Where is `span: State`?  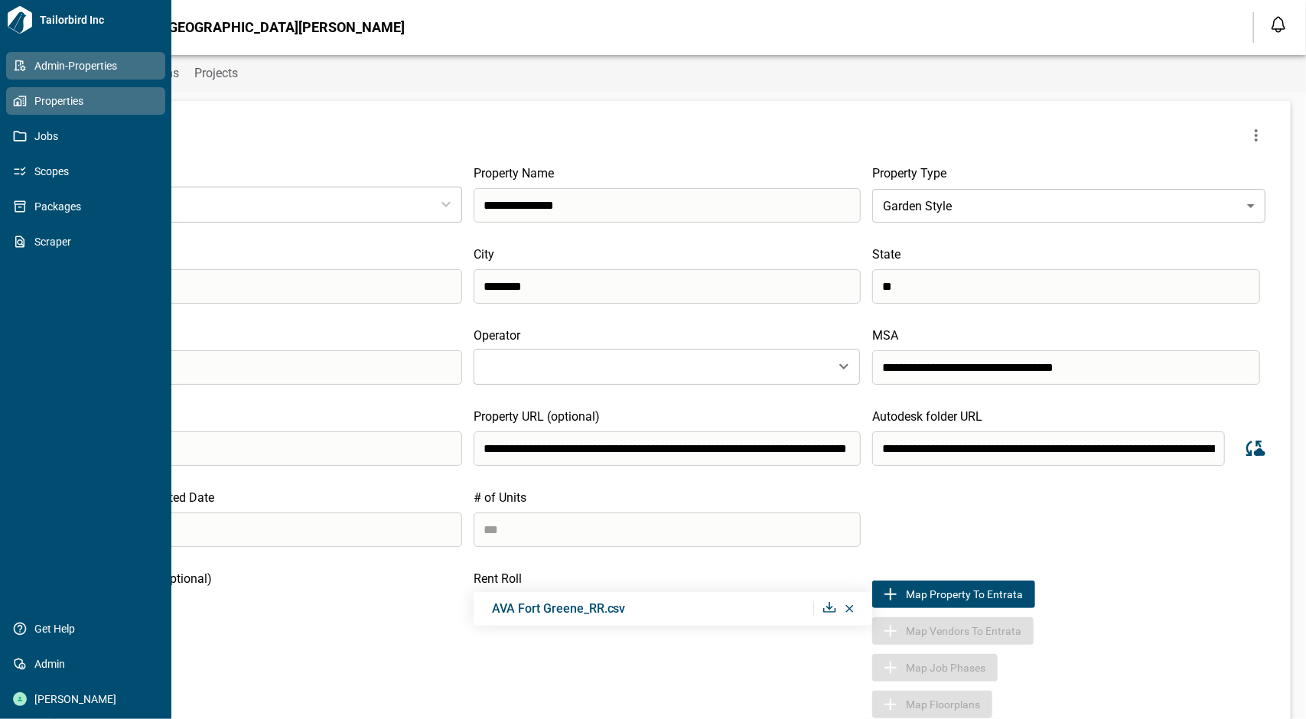 span: State is located at coordinates (886, 254).